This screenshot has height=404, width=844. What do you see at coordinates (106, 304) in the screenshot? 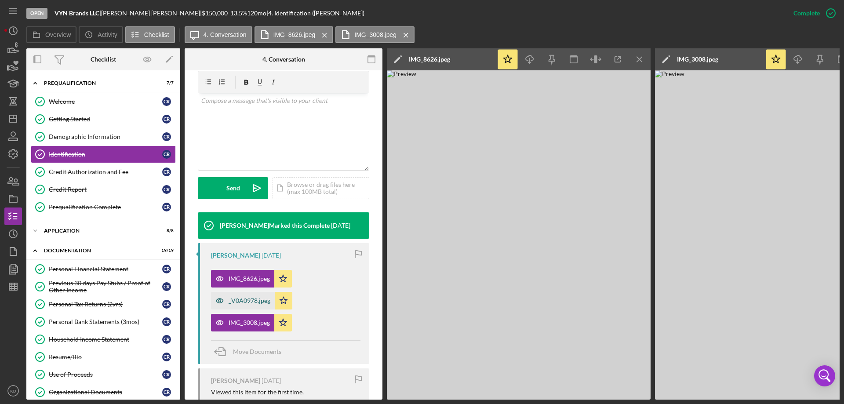
I see `div: Personal Tax Returns (2yrs)` at bounding box center [106, 304].